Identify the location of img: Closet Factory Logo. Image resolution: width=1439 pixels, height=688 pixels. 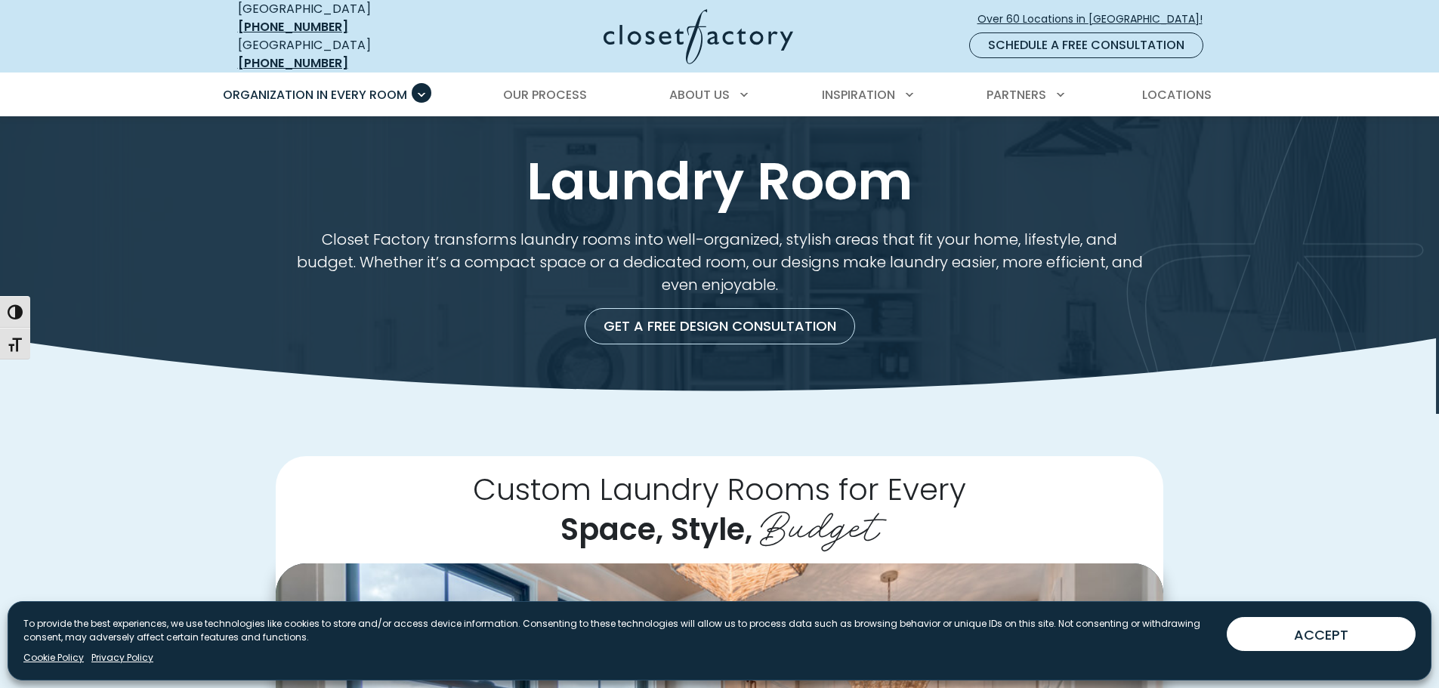
(698, 36).